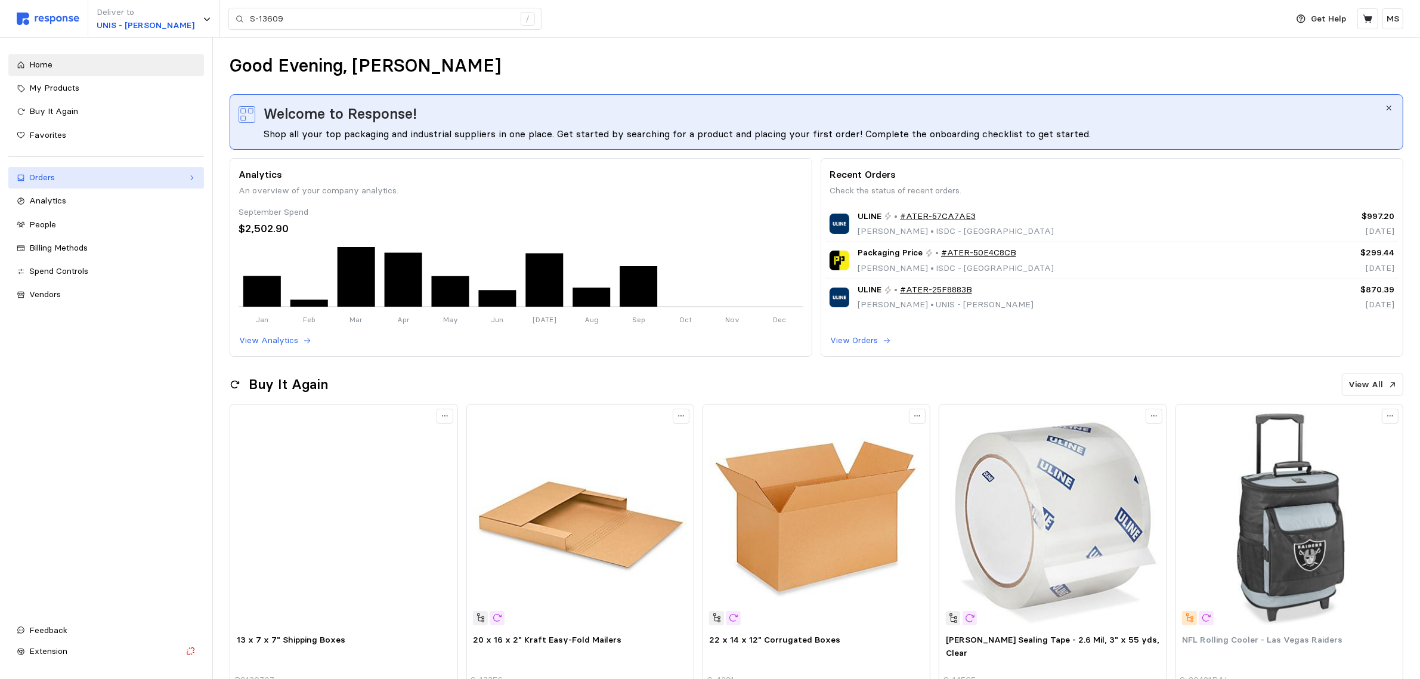  I want to click on span: Spend Controls, so click(58, 271).